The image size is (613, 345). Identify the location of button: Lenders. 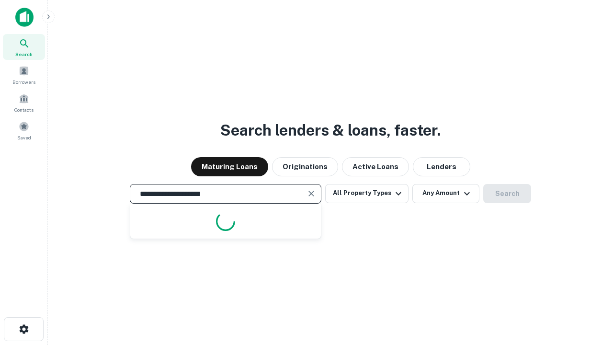
(442, 167).